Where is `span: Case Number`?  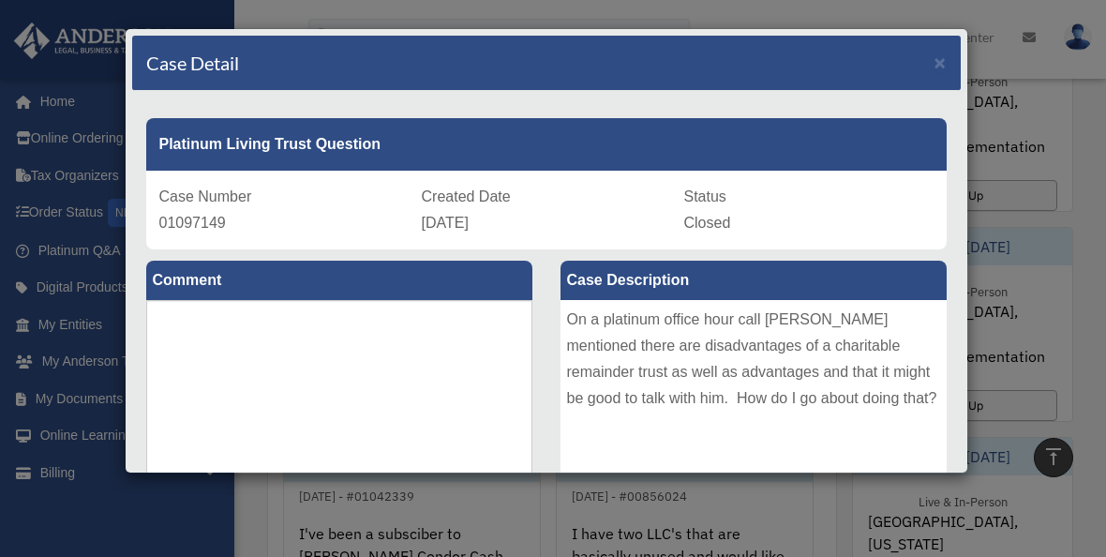
span: Case Number is located at coordinates (205, 196).